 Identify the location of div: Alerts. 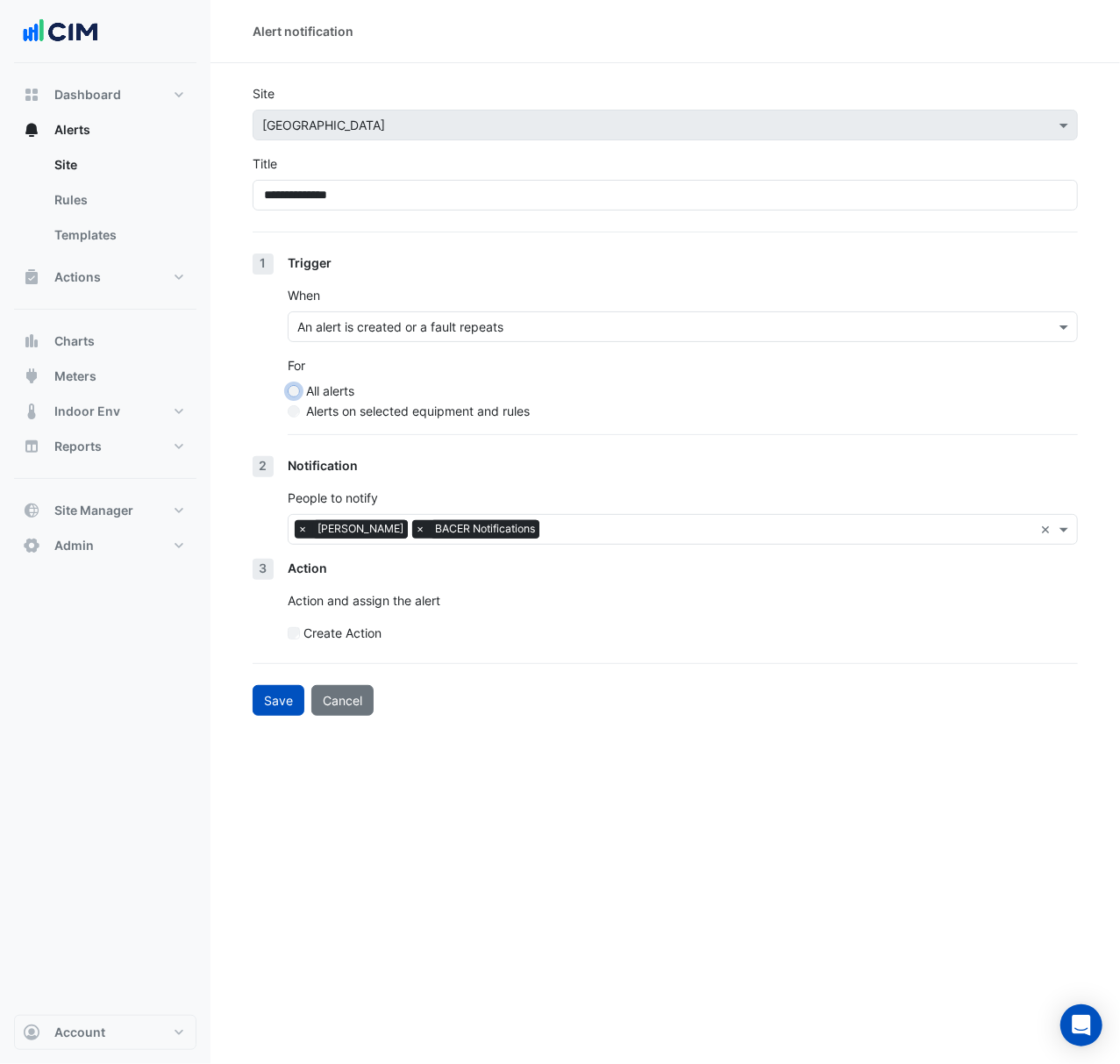
(106, 203).